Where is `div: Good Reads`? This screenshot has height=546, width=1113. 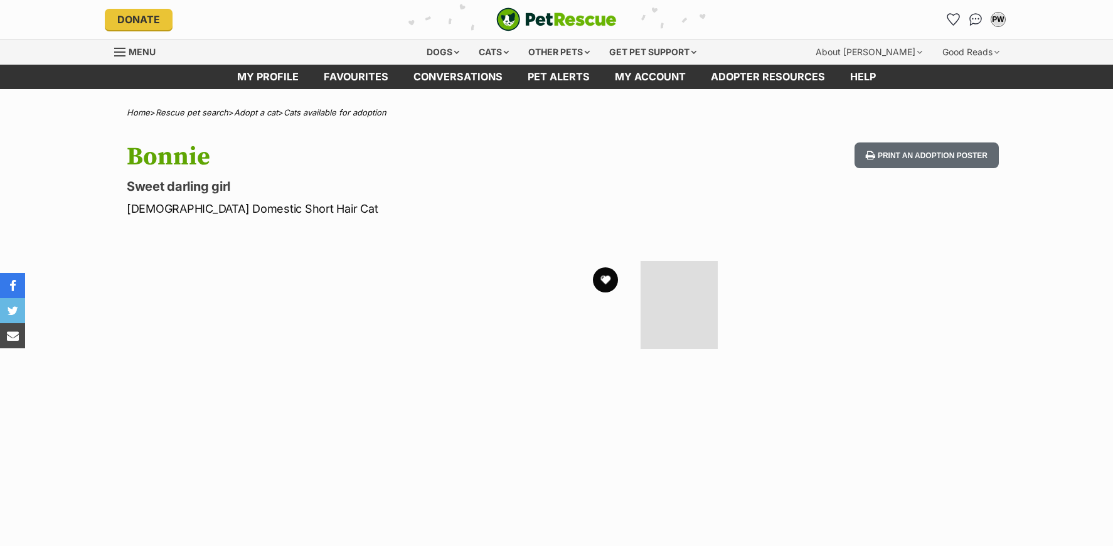
div: Good Reads is located at coordinates (971, 52).